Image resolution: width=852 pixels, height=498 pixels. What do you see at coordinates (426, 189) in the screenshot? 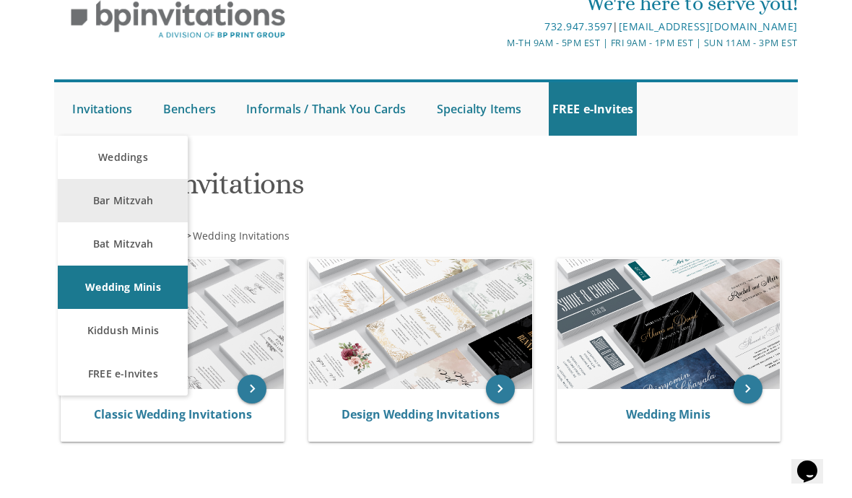
I see `h1: Wedding Invitations` at bounding box center [426, 189].